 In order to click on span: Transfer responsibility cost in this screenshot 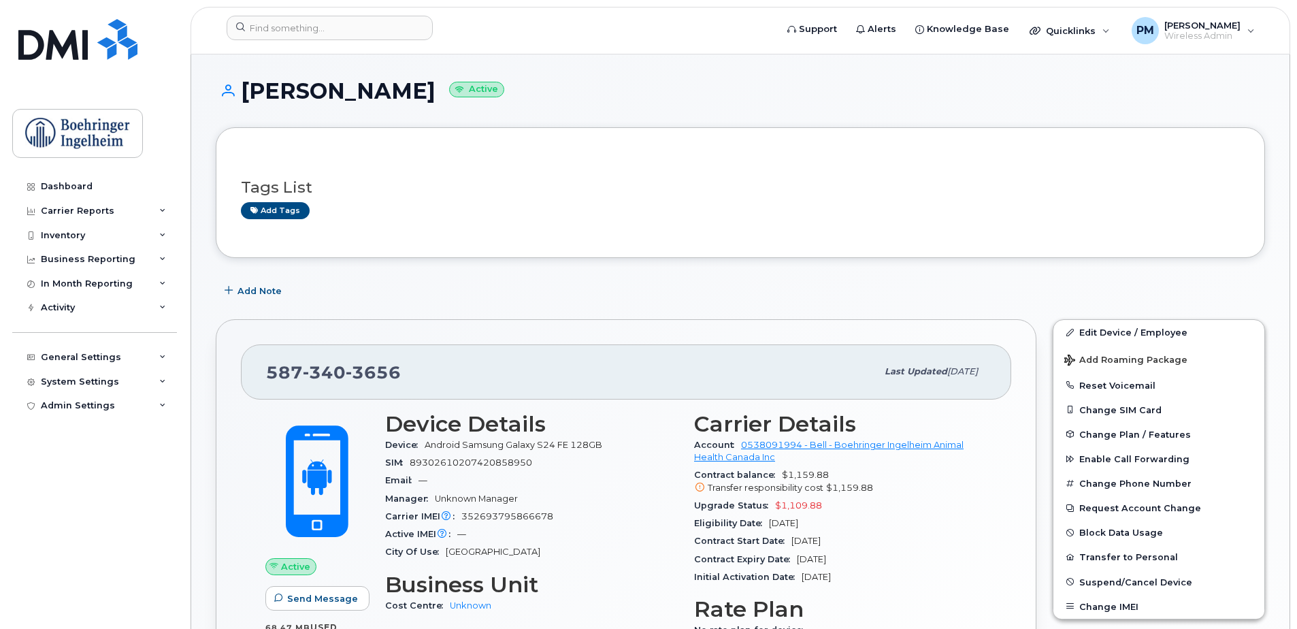, I will do `click(765, 487)`.